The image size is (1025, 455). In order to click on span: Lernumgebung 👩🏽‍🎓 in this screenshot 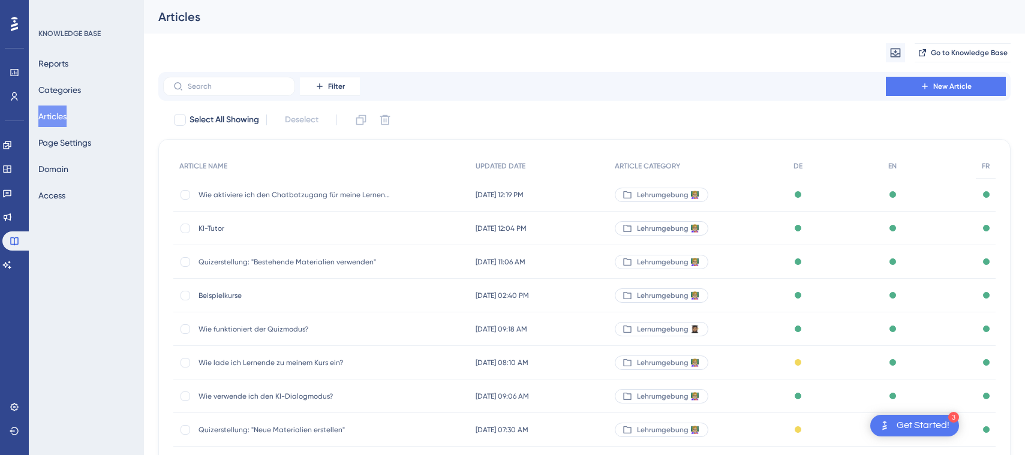, I will do `click(668, 329)`.